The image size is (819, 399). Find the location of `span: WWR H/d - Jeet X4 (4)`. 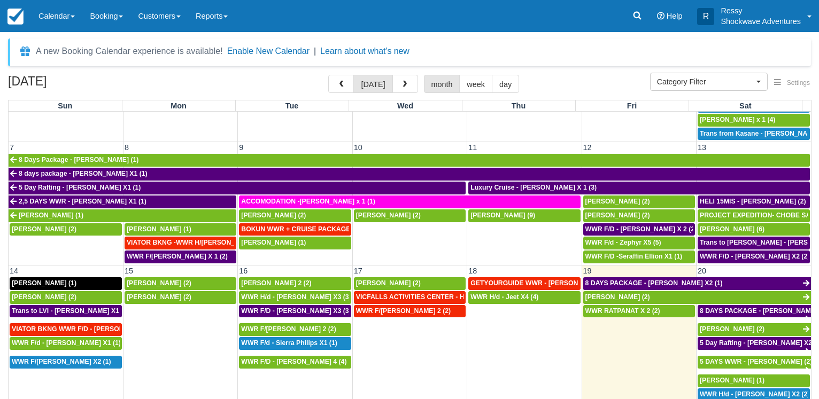

span: WWR H/d - Jeet X4 (4) is located at coordinates (504, 297).